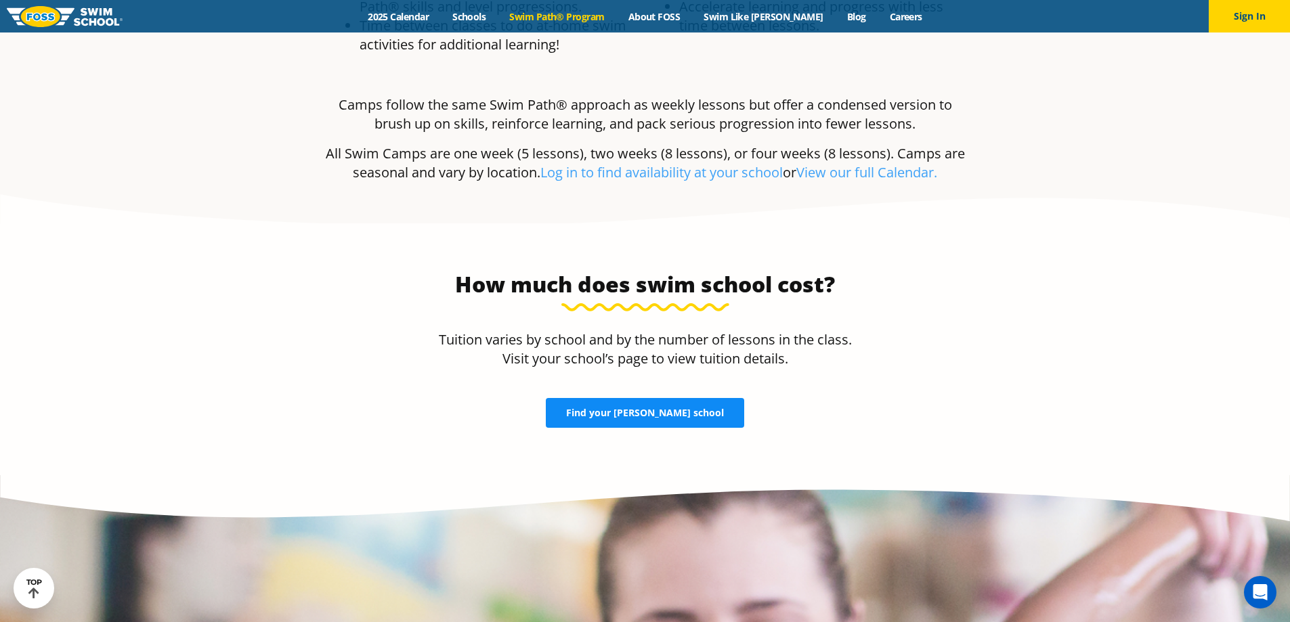  I want to click on a: Careers, so click(906, 16).